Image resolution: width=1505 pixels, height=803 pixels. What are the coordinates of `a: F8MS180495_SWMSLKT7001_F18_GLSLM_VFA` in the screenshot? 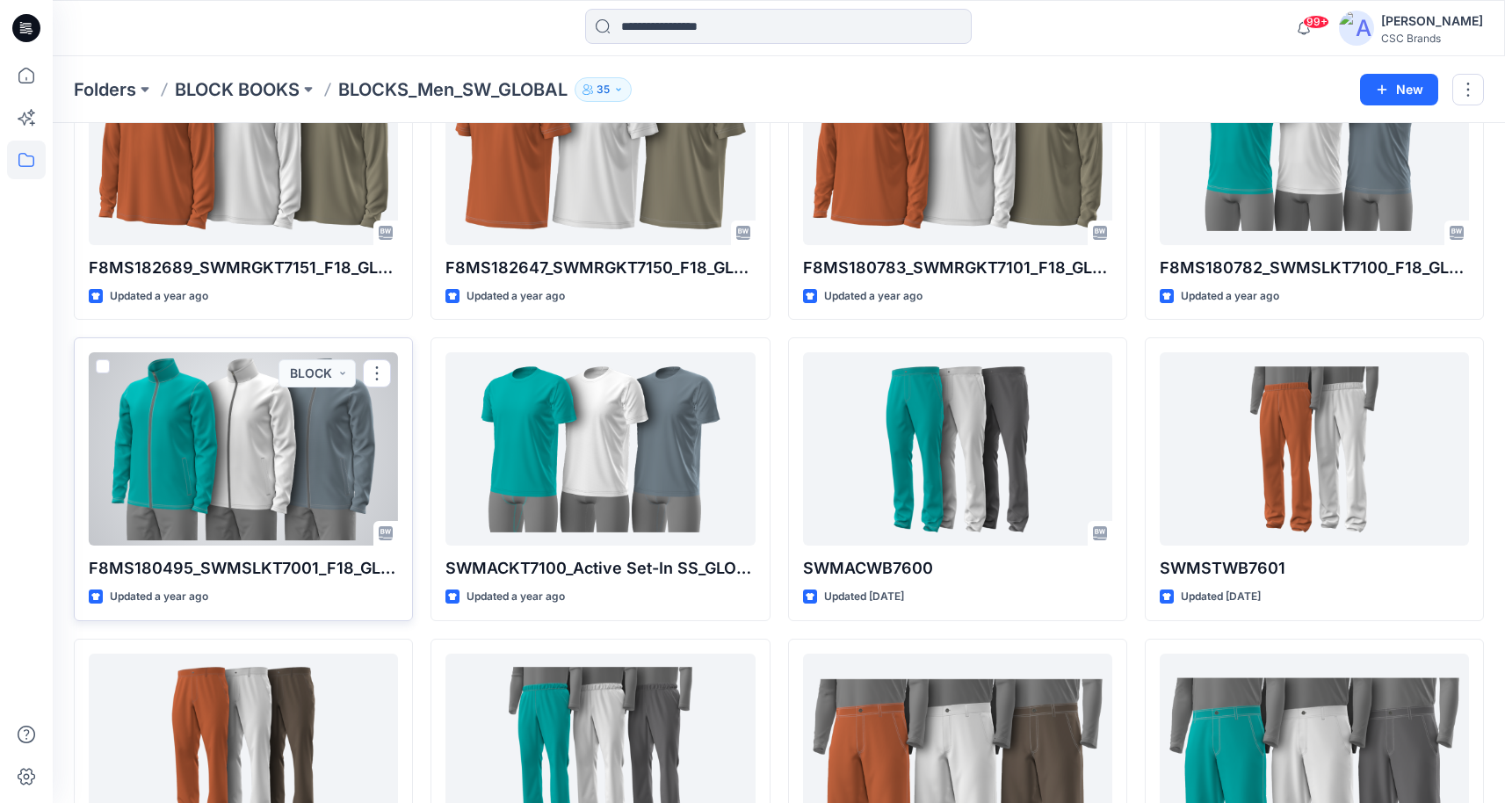 It's located at (243, 449).